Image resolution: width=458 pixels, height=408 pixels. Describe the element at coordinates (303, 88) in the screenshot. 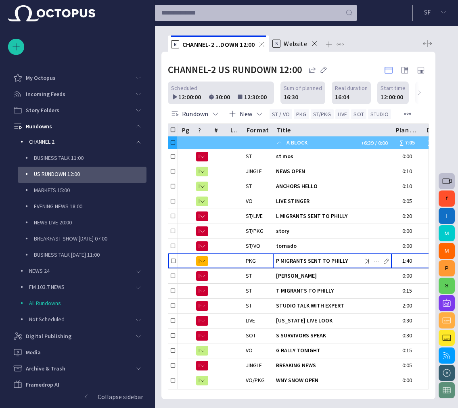

I see `span: Sum of planned` at that location.